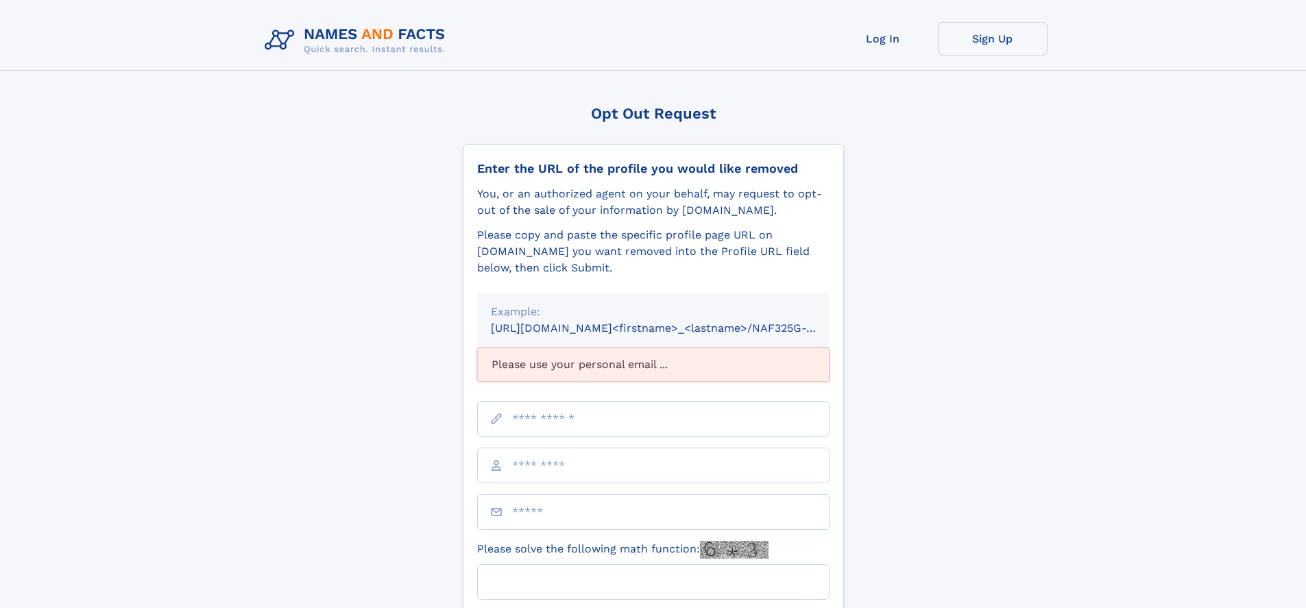 The width and height of the screenshot is (1306, 608). What do you see at coordinates (654, 365) in the screenshot?
I see `div: Please use your personal email ...` at bounding box center [654, 365].